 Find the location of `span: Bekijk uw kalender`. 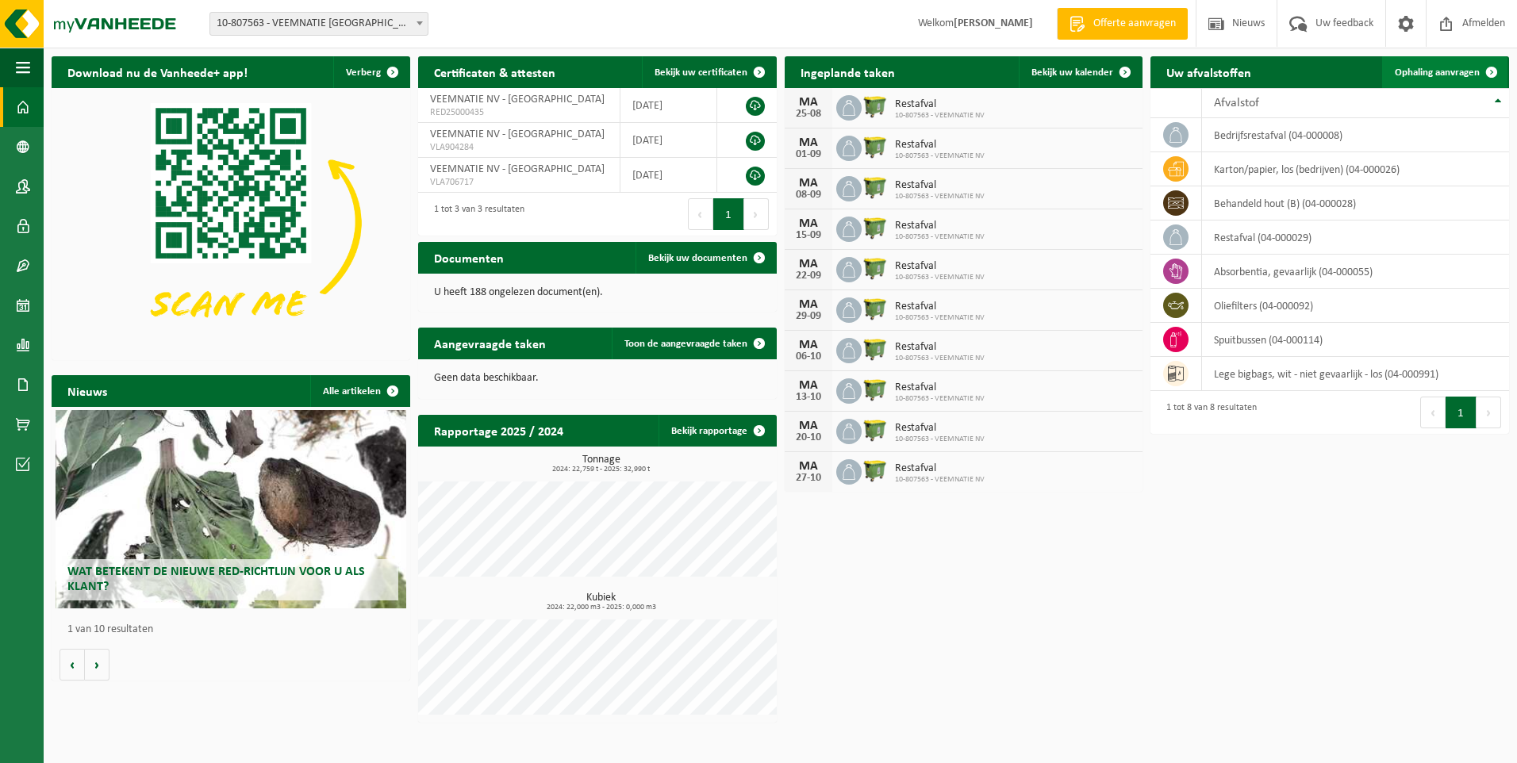

span: Bekijk uw kalender is located at coordinates (1072, 72).